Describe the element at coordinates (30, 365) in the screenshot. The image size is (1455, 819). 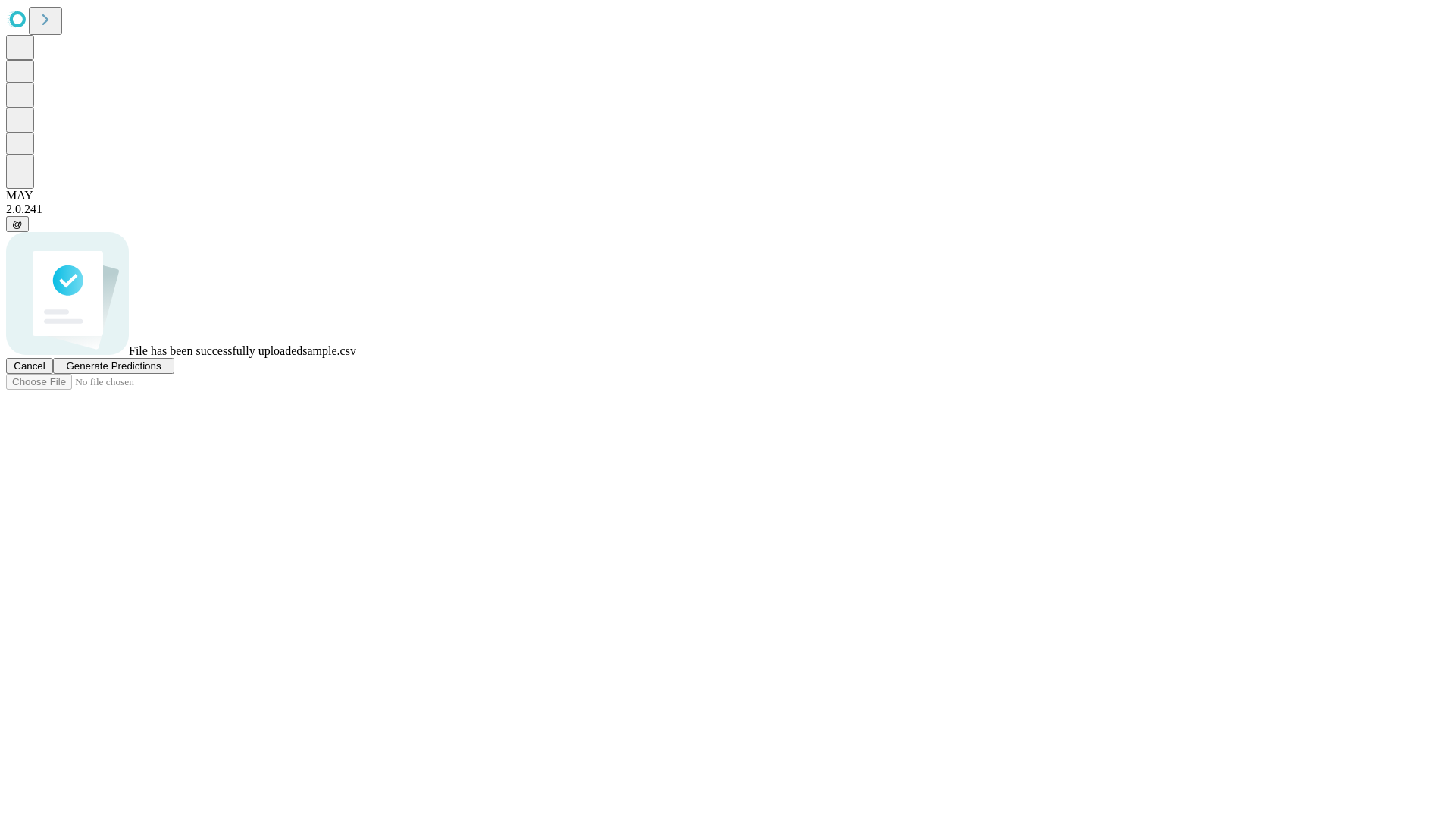
I see `button: Cancel` at that location.